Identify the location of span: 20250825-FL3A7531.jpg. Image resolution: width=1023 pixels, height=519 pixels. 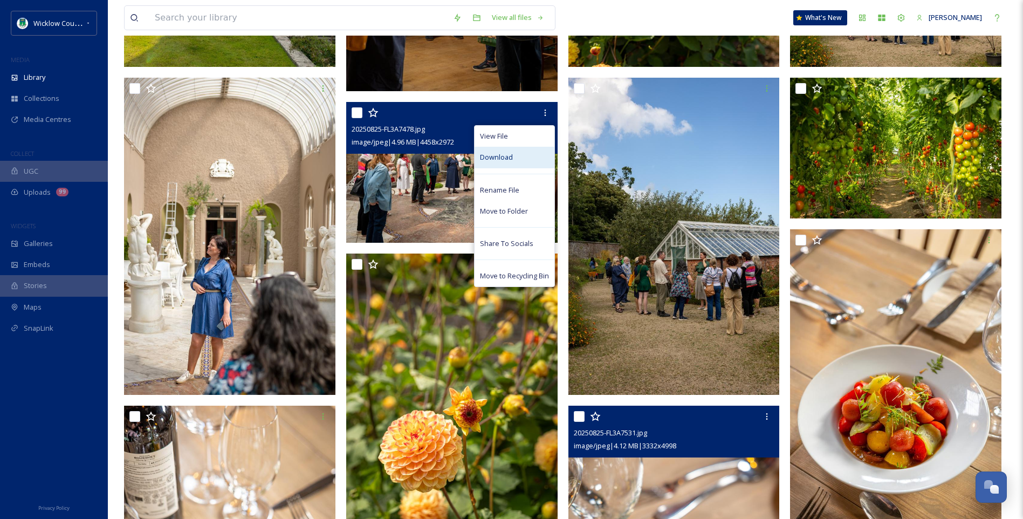
(610, 432).